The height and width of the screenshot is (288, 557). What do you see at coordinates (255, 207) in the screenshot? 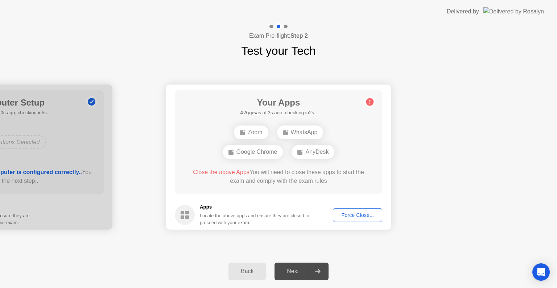
I see `h5: Apps` at bounding box center [255, 207].